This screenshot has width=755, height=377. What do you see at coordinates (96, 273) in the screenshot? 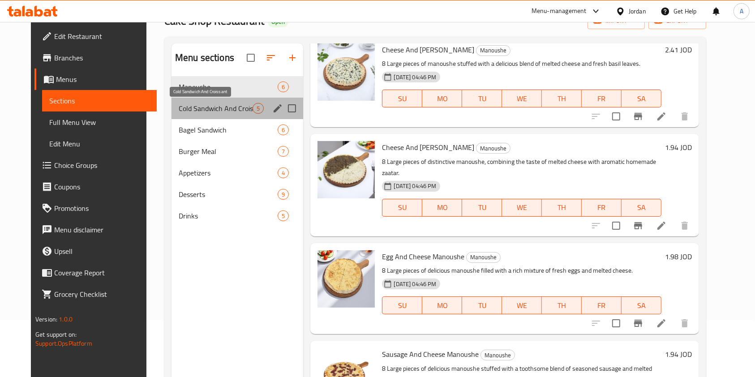
I see `a: Coverage Report` at bounding box center [96, 273].